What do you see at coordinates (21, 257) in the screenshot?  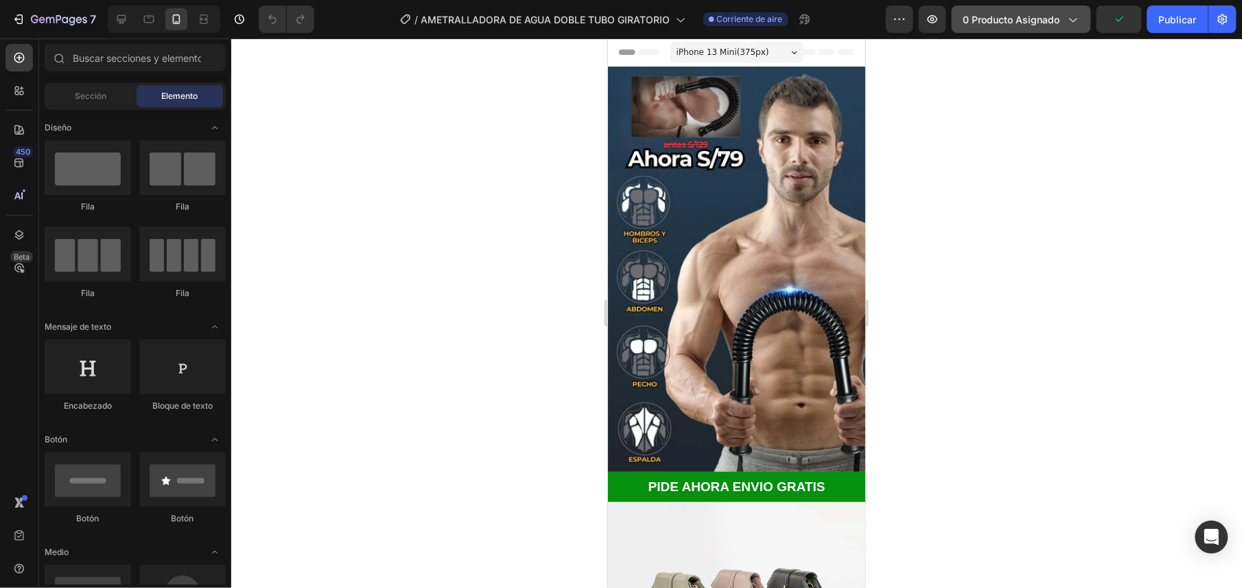 I see `div: Beta` at bounding box center [21, 257].